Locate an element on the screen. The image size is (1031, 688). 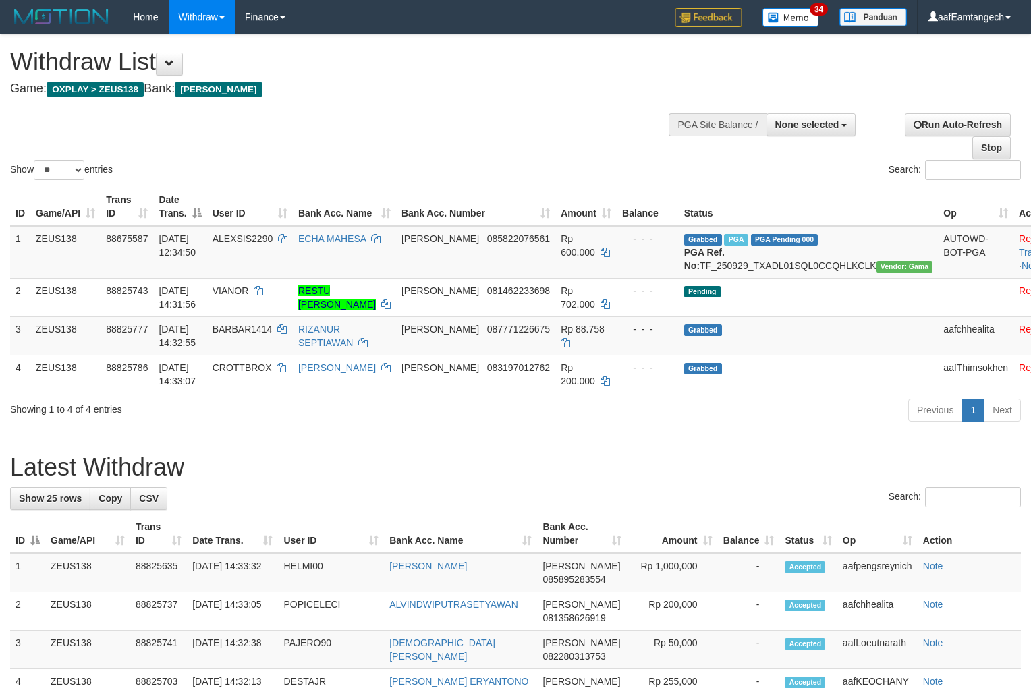
td: HELMI00 is located at coordinates (331, 573).